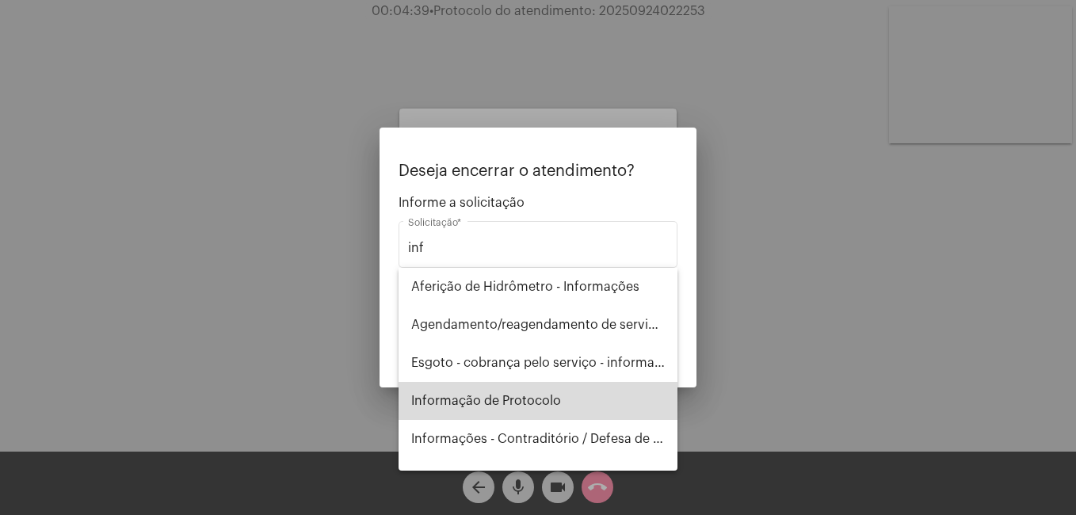 This screenshot has height=515, width=1076. I want to click on span: Leitura - informações, so click(538, 477).